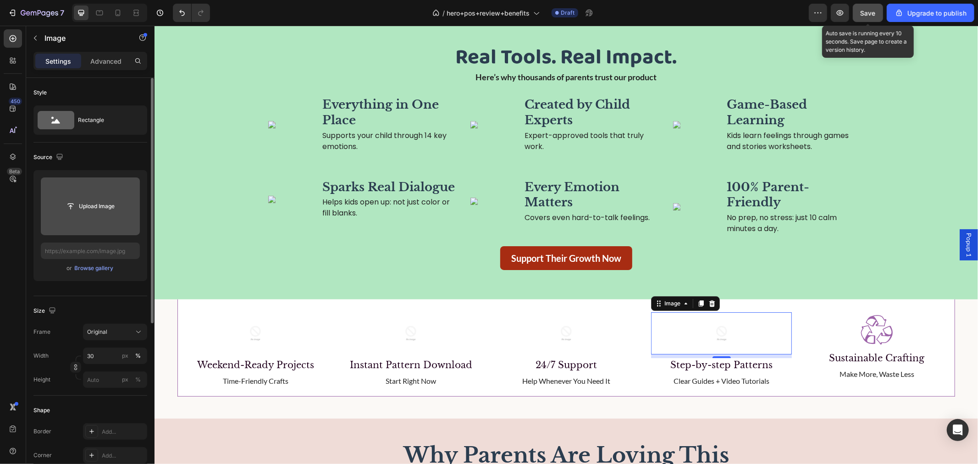  What do you see at coordinates (412, 339) in the screenshot?
I see `p: 24/7 Support` at bounding box center [412, 339].